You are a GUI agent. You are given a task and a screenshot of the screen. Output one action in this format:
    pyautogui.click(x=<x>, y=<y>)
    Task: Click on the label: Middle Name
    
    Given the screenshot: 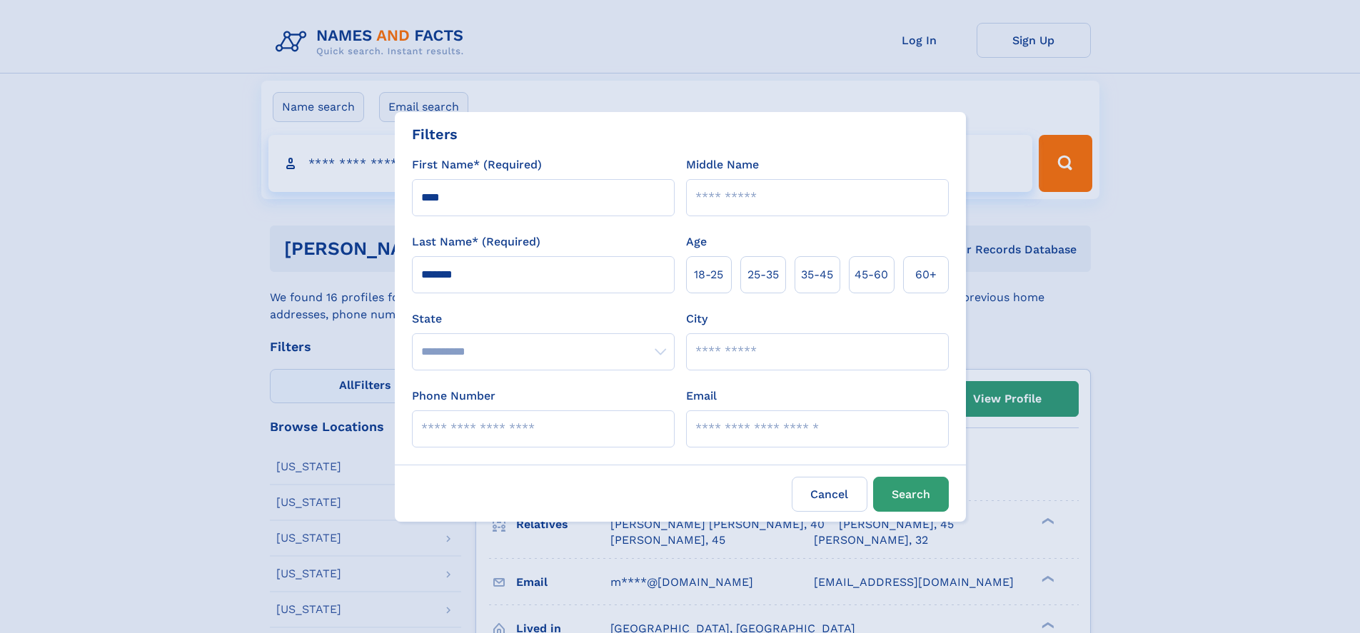 What is the action you would take?
    pyautogui.click(x=722, y=165)
    